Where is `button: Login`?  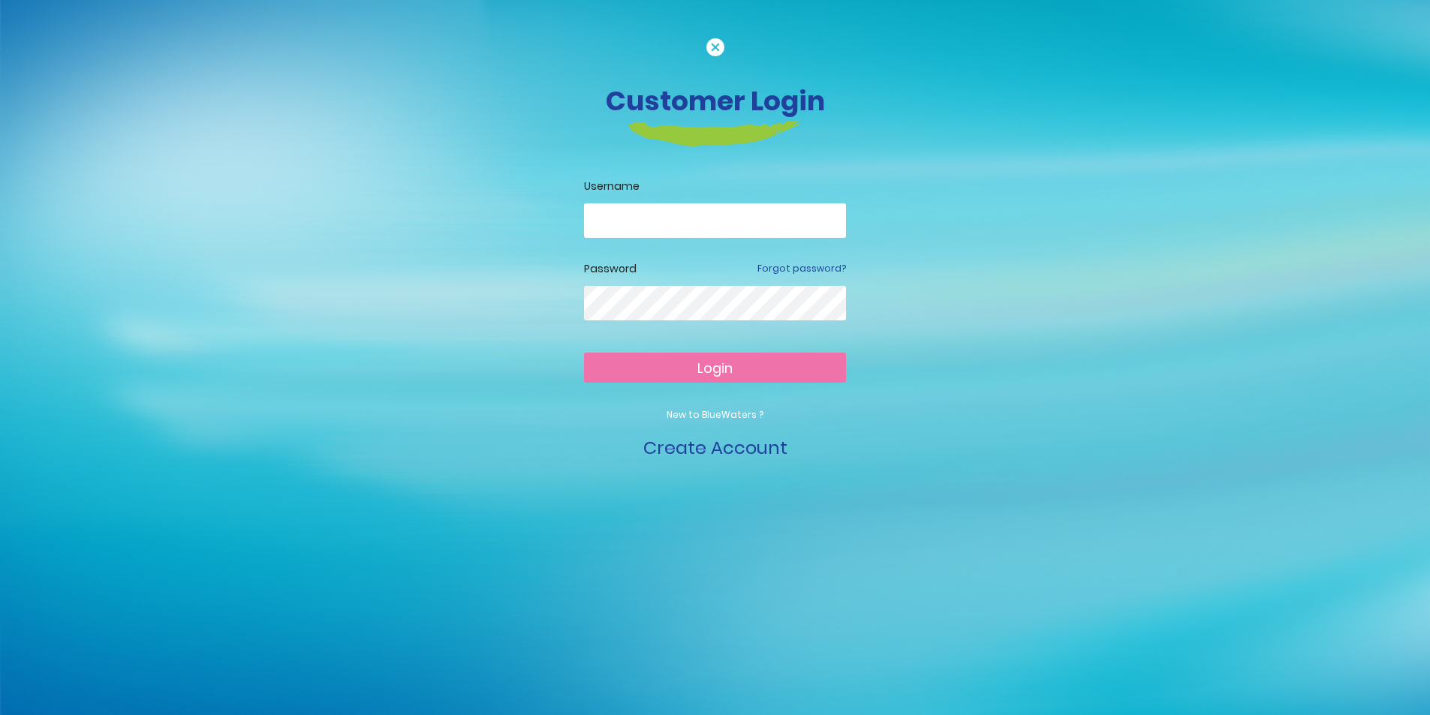 button: Login is located at coordinates (715, 368).